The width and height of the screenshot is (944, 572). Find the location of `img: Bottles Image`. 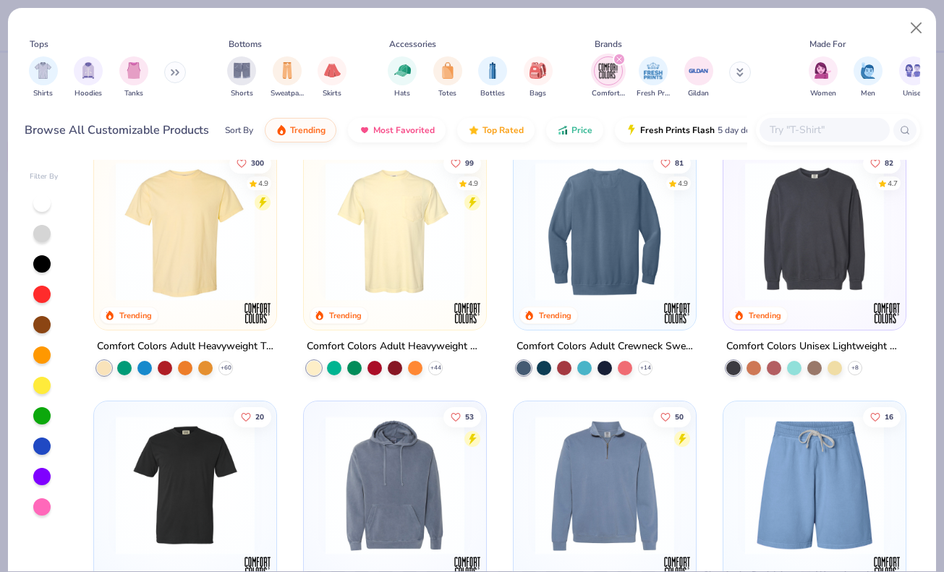

img: Bottles Image is located at coordinates (493, 70).